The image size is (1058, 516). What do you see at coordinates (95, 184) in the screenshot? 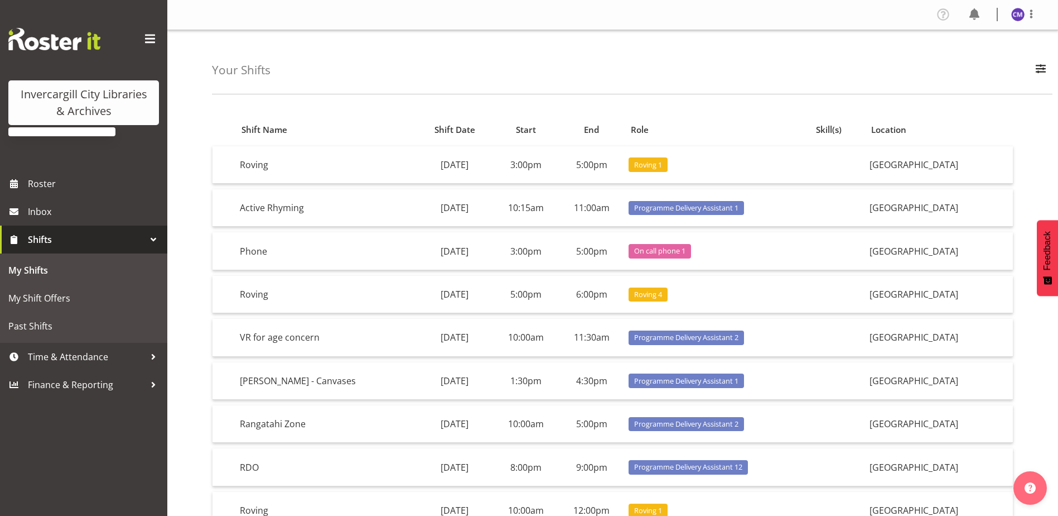
I see `span: Roster` at bounding box center [95, 184].